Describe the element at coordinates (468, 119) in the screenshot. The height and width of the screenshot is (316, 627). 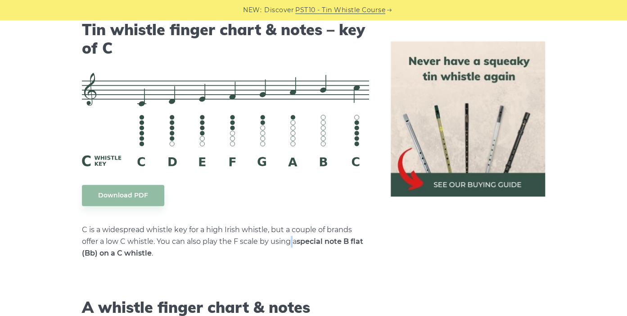
I see `img: tin whistle buying guide` at that location.